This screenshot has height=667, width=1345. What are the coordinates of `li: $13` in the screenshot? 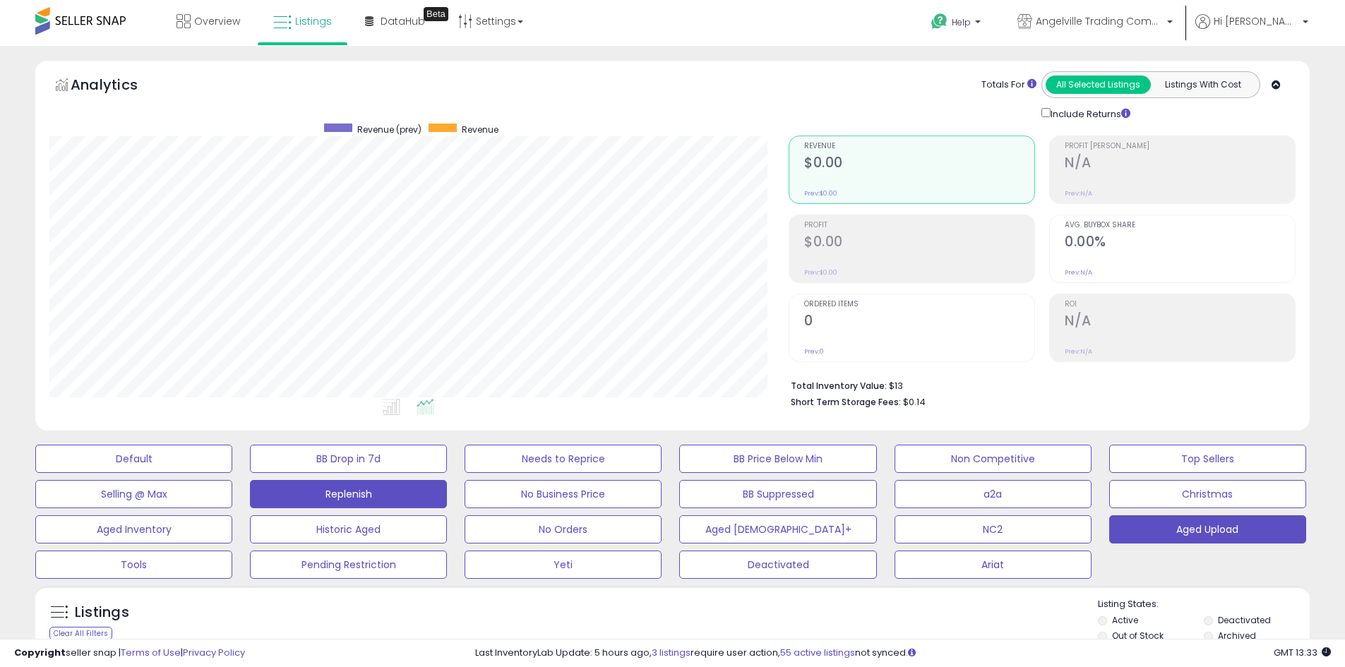 It's located at (1038, 385).